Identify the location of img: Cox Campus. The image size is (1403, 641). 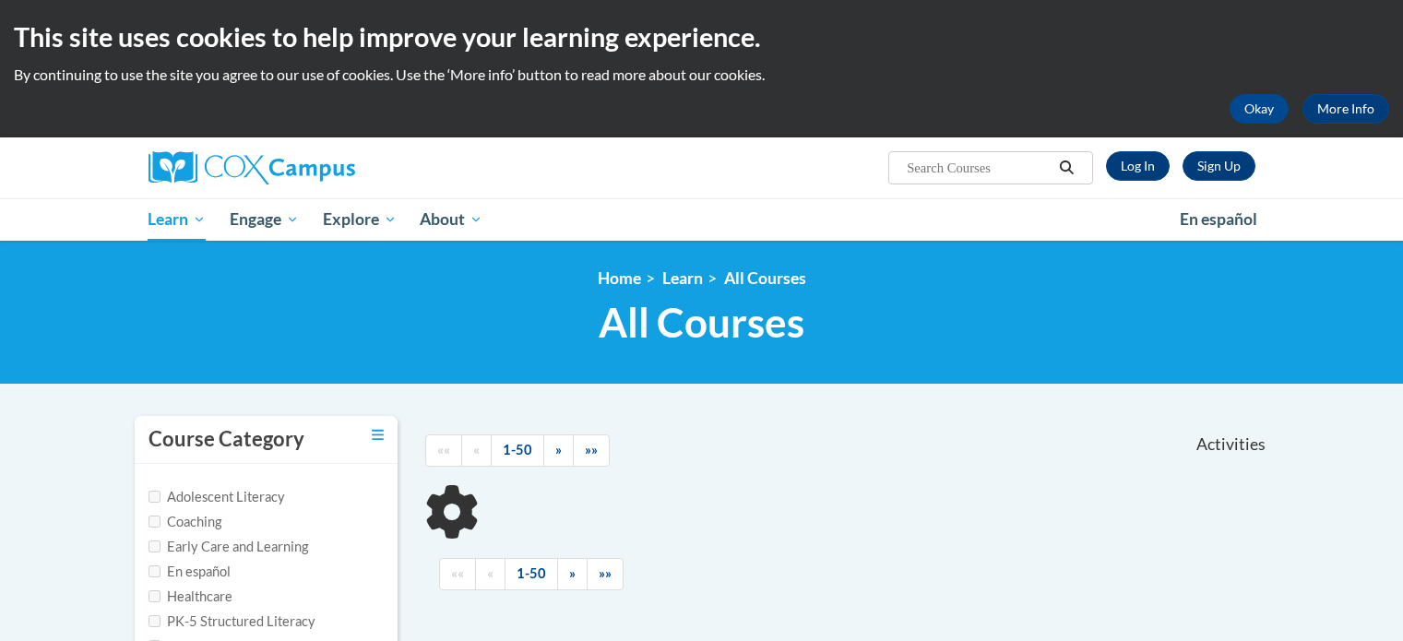
(252, 168).